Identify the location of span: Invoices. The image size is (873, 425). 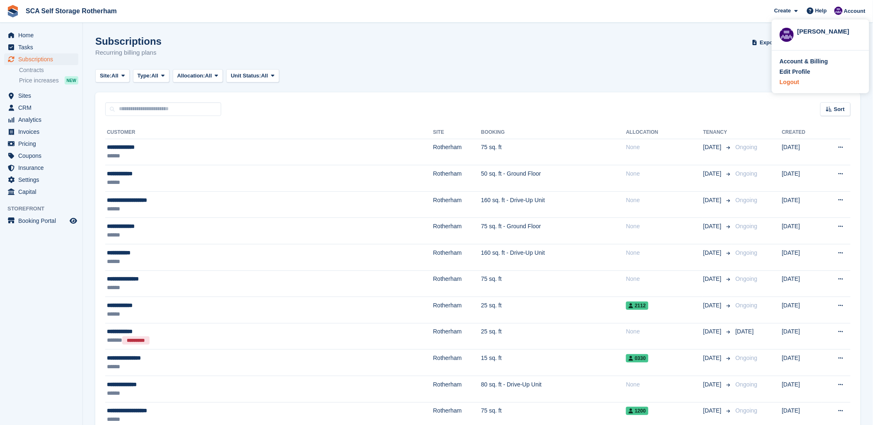
(43, 132).